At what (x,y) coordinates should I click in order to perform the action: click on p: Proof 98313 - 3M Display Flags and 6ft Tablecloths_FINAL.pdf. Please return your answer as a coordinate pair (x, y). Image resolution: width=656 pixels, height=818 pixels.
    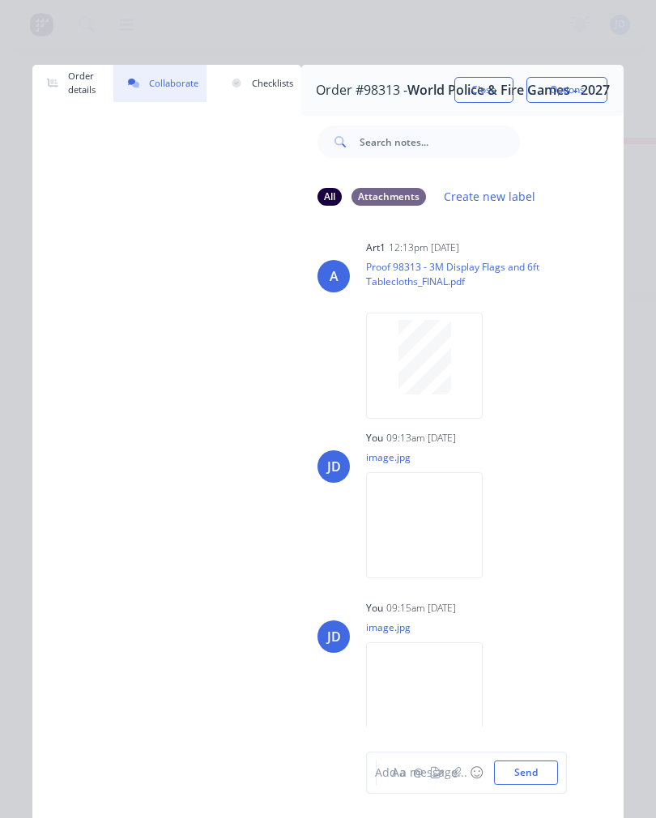
    Looking at the image, I should click on (454, 274).